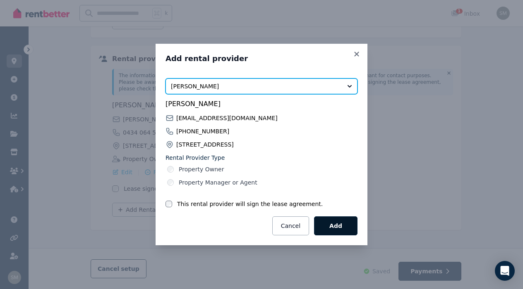  Describe the element at coordinates (218, 183) in the screenshot. I see `label: Property Manager or Agent` at that location.